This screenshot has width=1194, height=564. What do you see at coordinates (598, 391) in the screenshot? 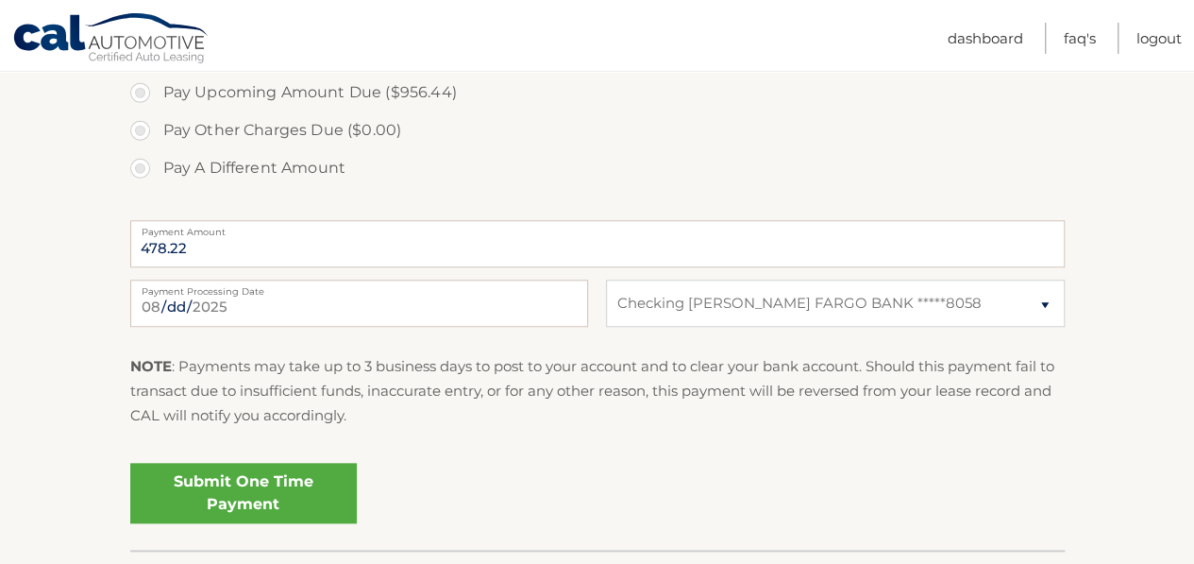
I see `p: : Payments may take up to 3 business days to post to your account and to clear your bank account....` at bounding box center [598, 391].